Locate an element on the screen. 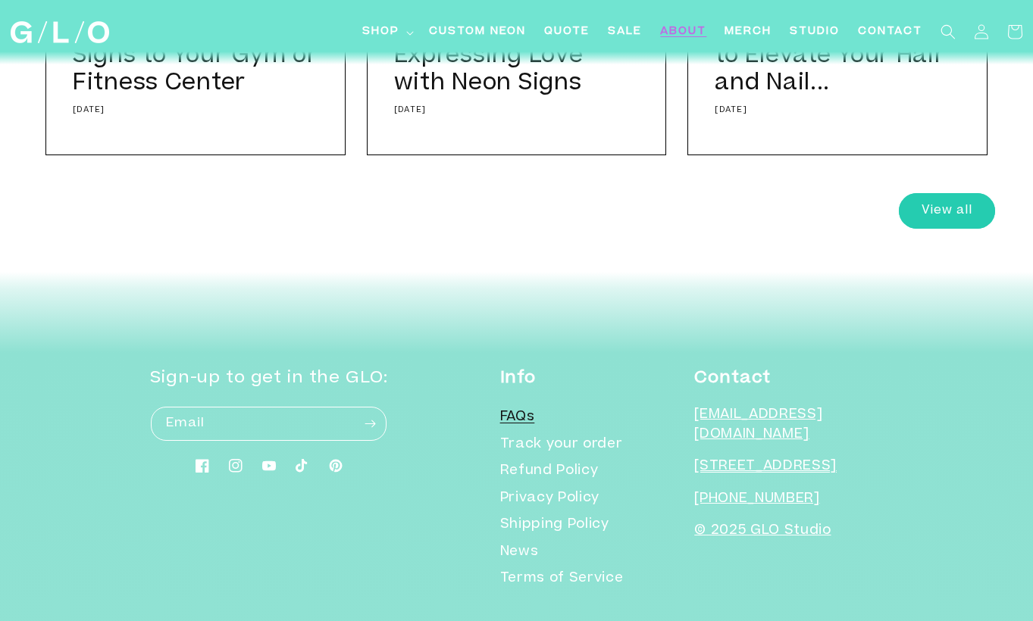 This screenshot has width=1033, height=621. a: Track your order is located at coordinates (561, 445).